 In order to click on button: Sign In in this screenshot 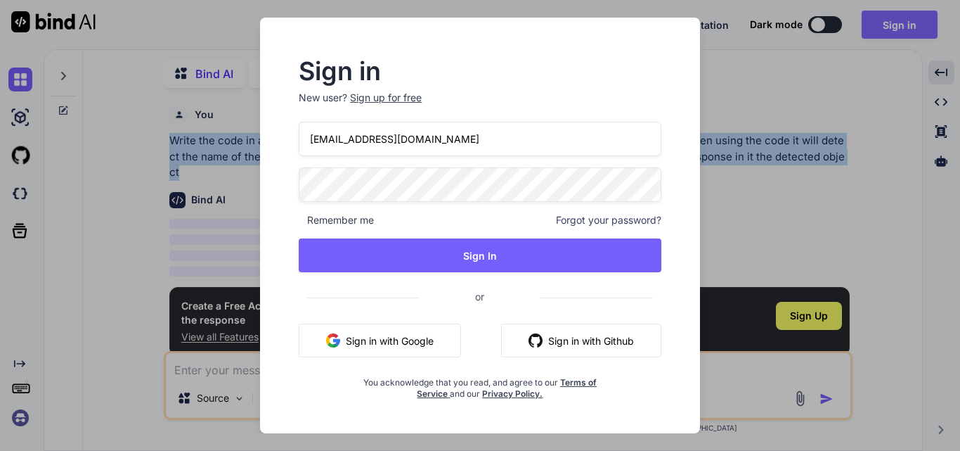, I will do `click(480, 255)`.